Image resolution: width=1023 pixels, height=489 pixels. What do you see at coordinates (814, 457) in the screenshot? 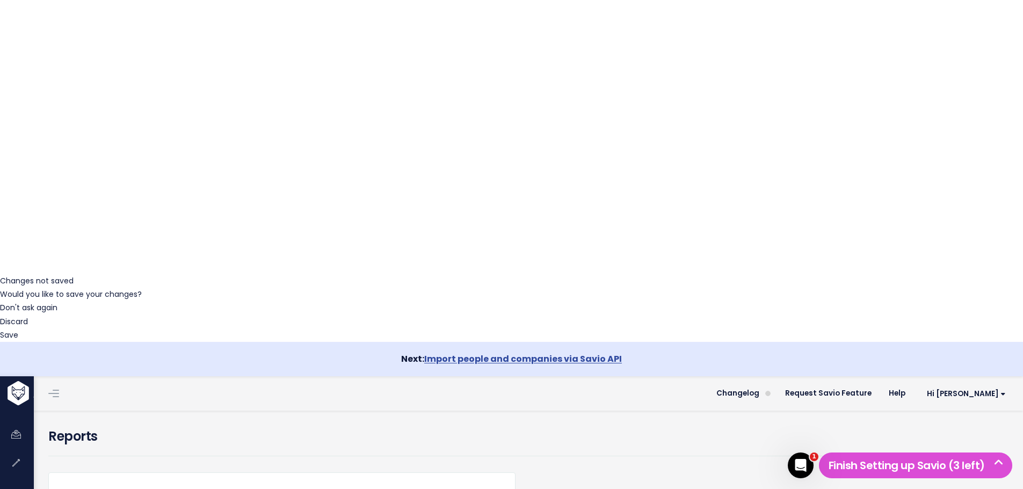
I see `span: 1` at bounding box center [814, 457].